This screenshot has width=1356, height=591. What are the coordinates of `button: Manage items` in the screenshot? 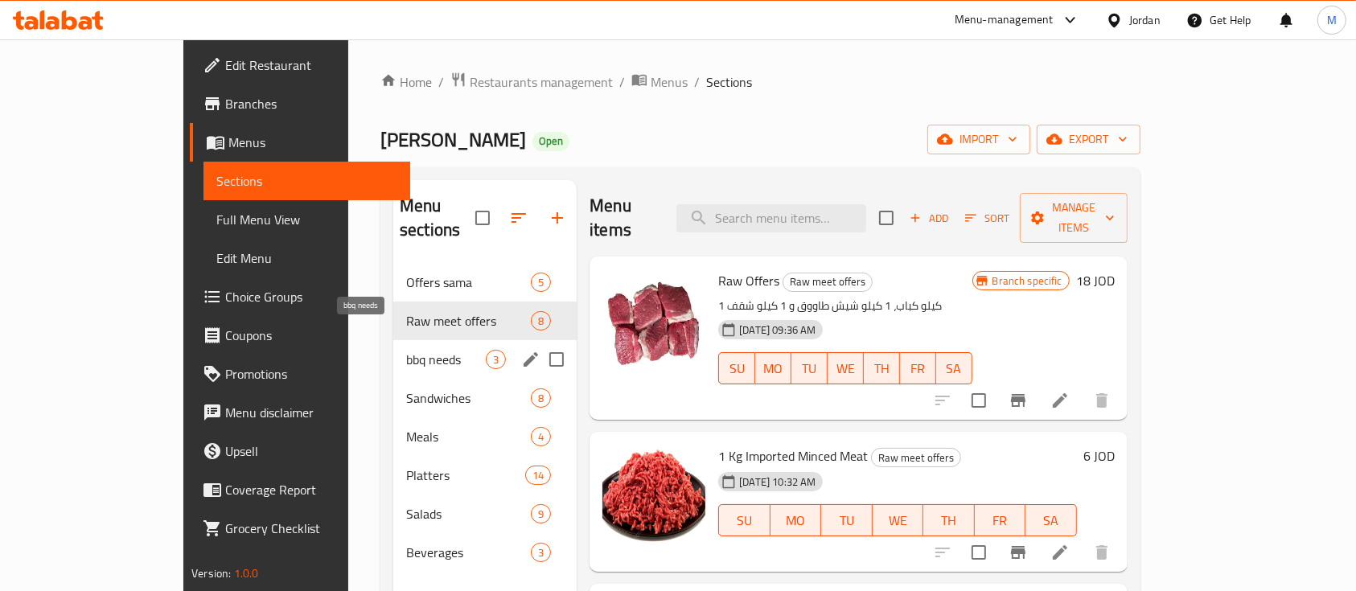 It's located at (1074, 218).